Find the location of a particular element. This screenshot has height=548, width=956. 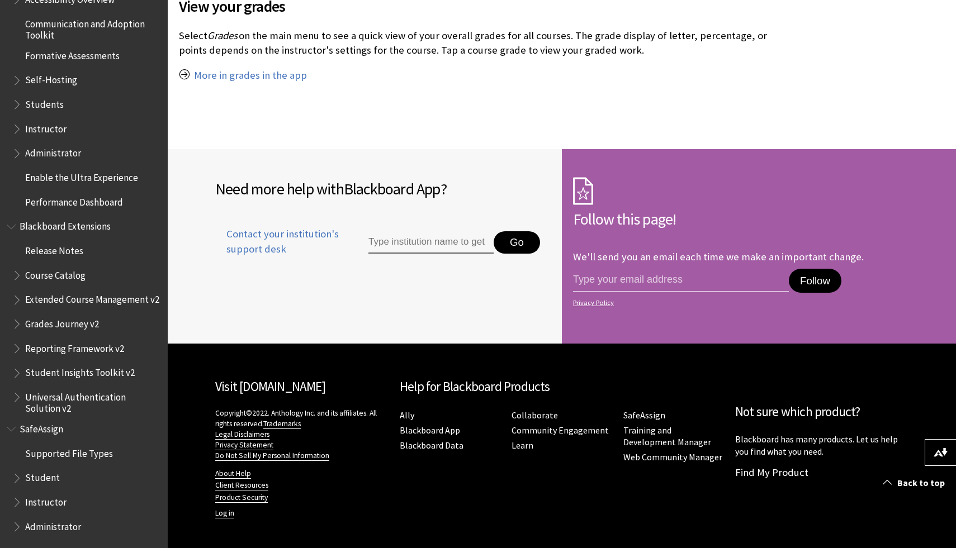

span: Student Insights Toolkit v2 is located at coordinates (80, 371).